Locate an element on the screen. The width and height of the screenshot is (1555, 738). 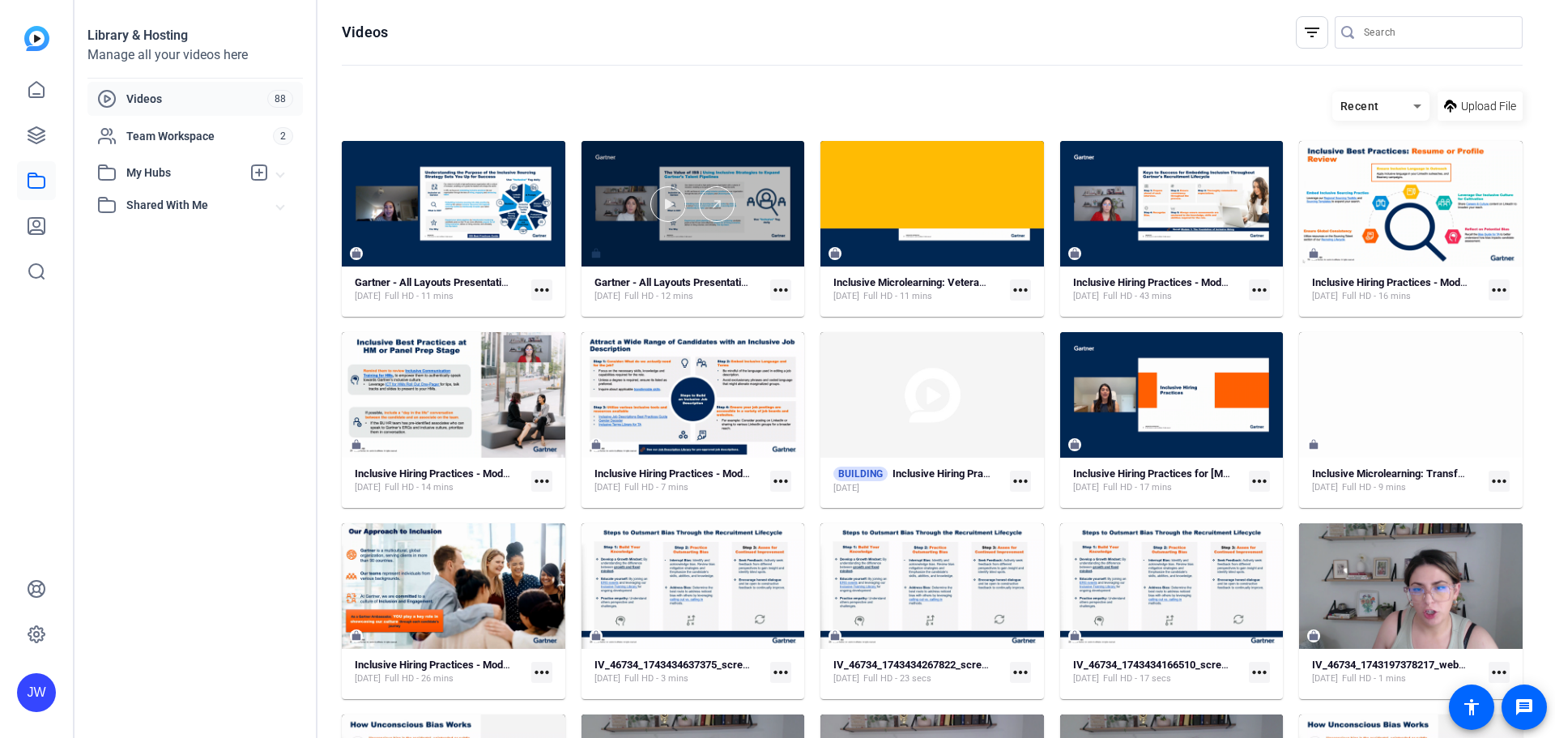
span: BUILDING is located at coordinates (860, 474).